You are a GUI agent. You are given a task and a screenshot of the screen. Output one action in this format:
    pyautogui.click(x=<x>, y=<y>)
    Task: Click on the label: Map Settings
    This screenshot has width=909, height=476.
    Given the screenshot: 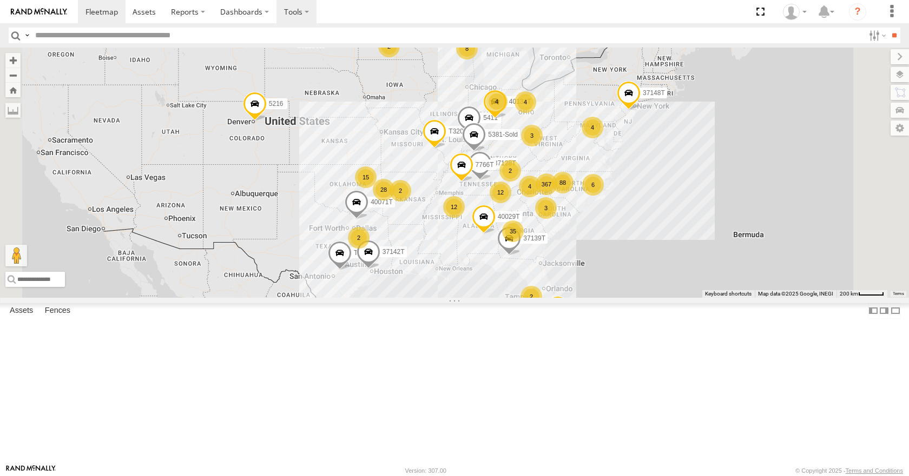 What is the action you would take?
    pyautogui.click(x=899, y=128)
    